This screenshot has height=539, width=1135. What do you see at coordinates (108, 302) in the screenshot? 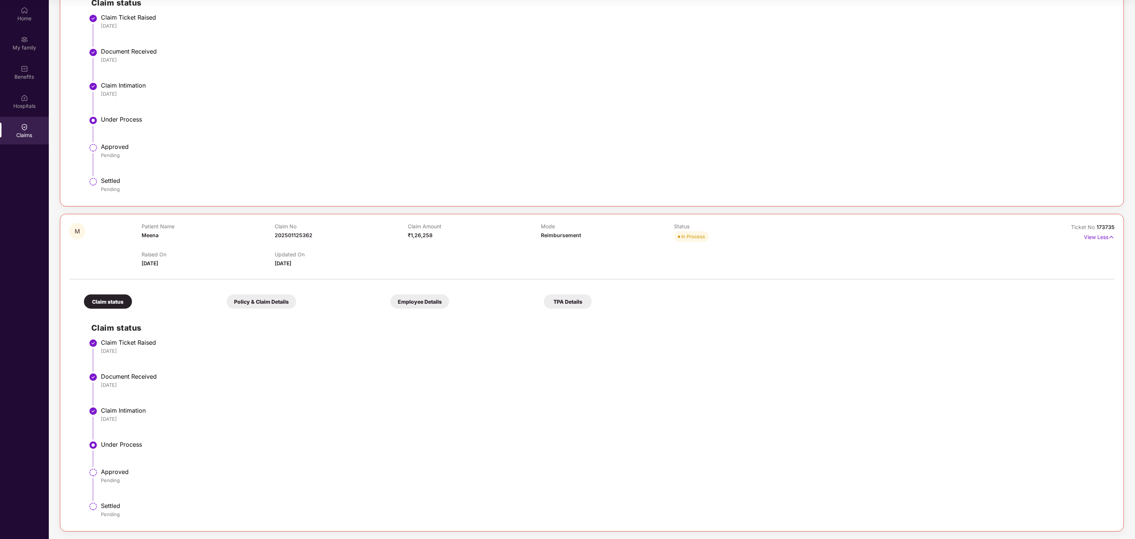
I see `div: Claim status` at bounding box center [108, 302].